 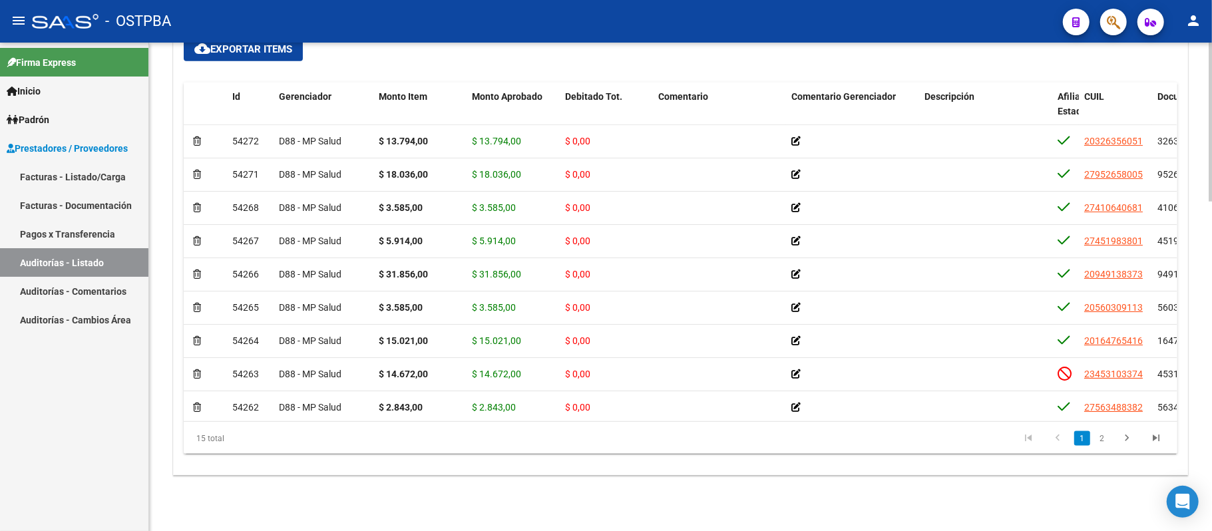 I want to click on span: 45198380, so click(x=1178, y=241).